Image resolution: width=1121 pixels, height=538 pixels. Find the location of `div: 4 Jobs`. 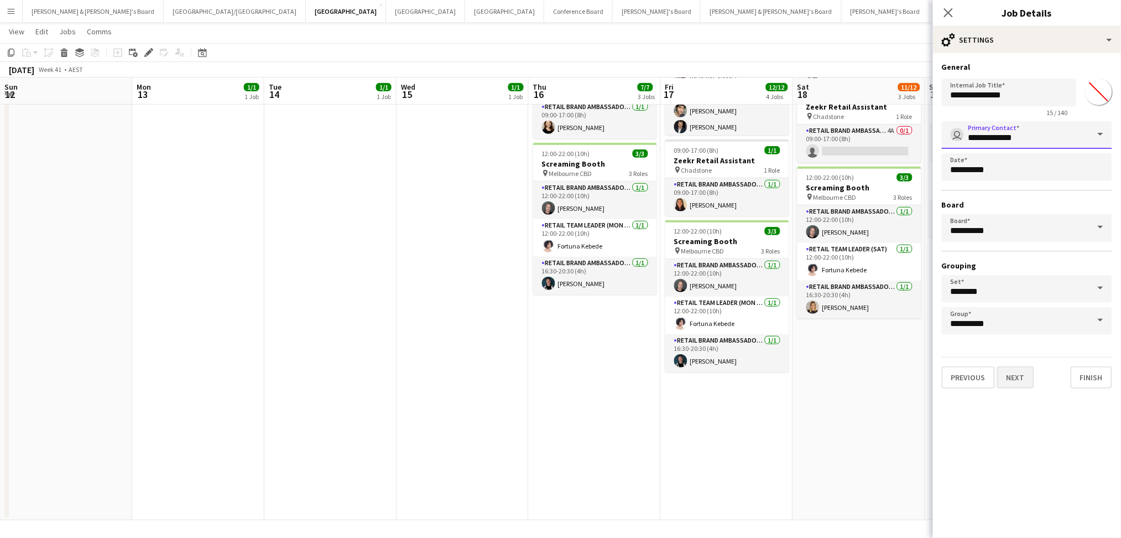

div: 4 Jobs is located at coordinates (777, 96).